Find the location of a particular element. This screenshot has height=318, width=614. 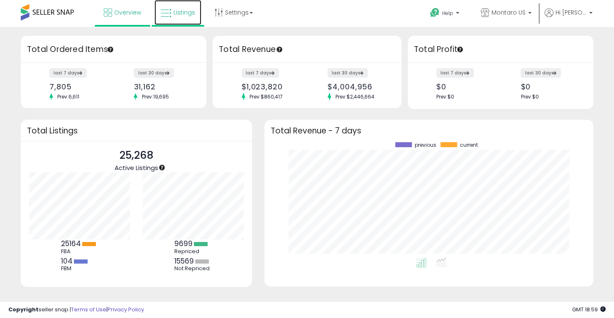

span: Prev: $860,417 is located at coordinates (266, 96).